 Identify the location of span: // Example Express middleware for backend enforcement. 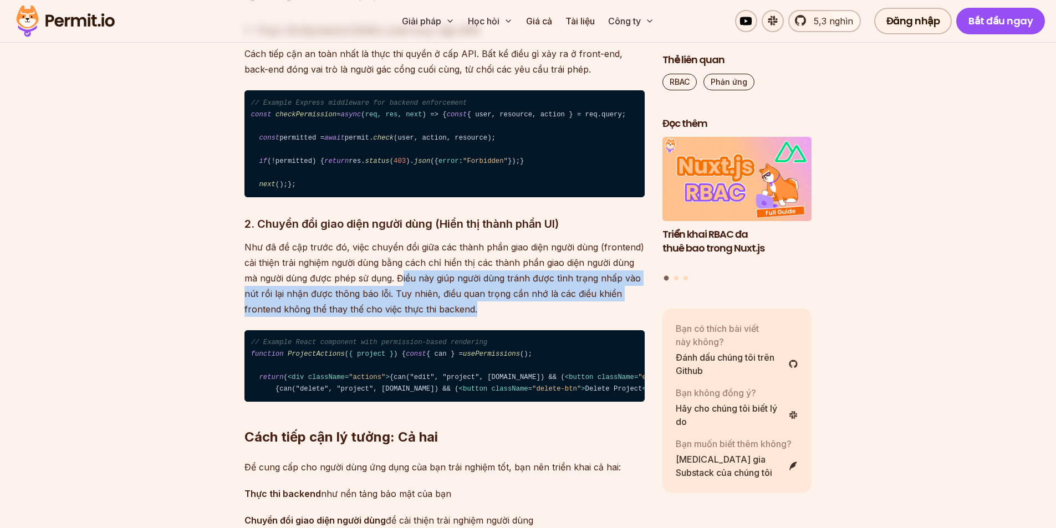
(359, 103).